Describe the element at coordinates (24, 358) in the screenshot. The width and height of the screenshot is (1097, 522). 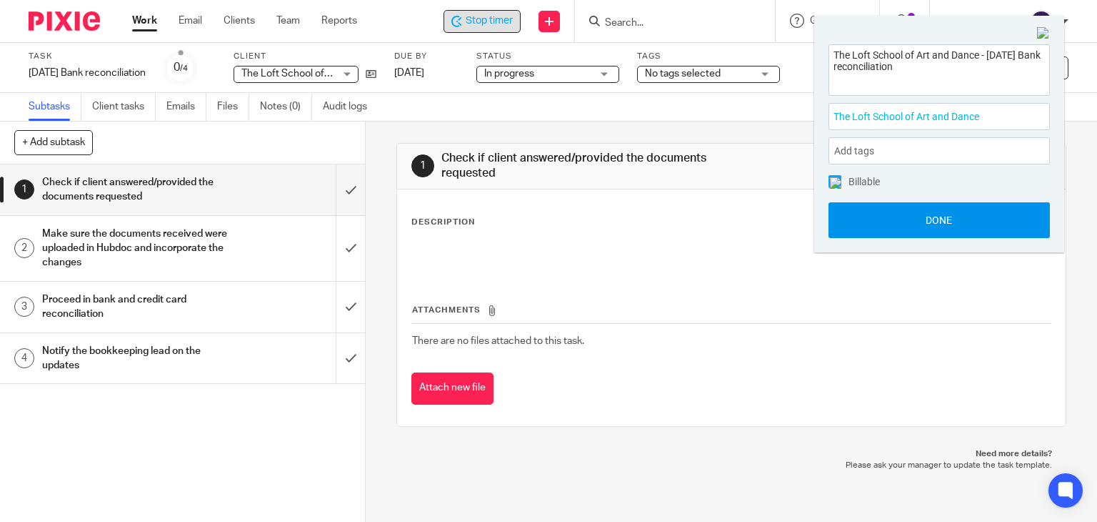
I see `div: 4` at that location.